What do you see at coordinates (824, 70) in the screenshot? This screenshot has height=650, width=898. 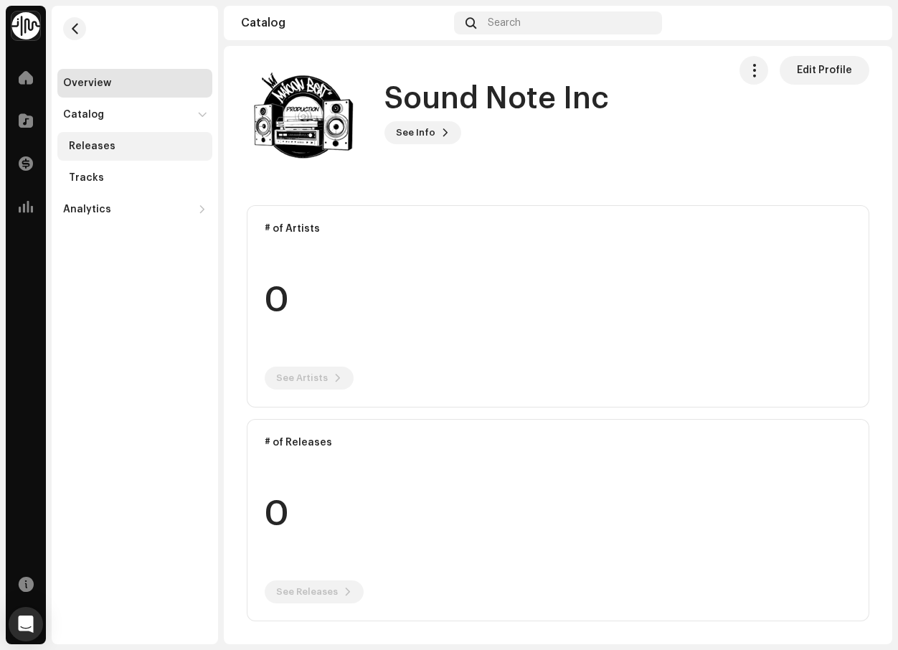 I see `button: Edit Profile` at bounding box center [824, 70].